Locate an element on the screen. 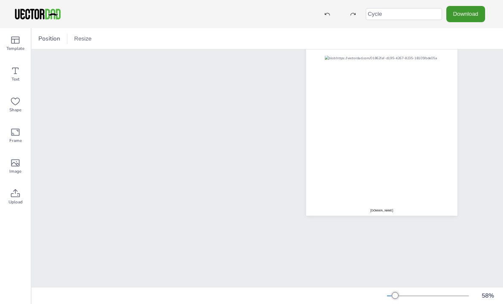 This screenshot has width=503, height=304. button: Resize is located at coordinates (83, 39).